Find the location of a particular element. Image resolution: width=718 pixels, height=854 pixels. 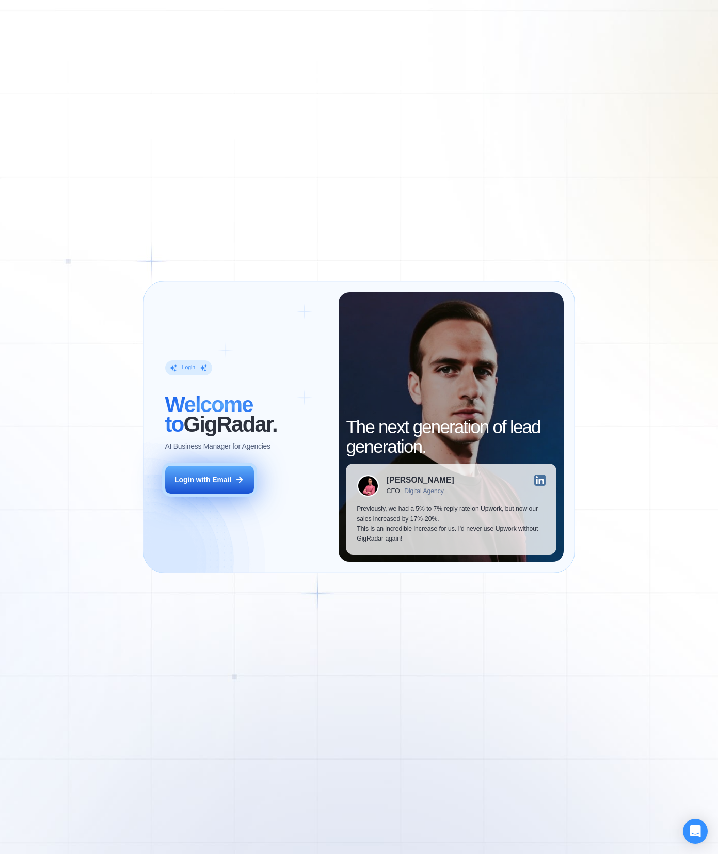

div: CEO is located at coordinates (394, 492).